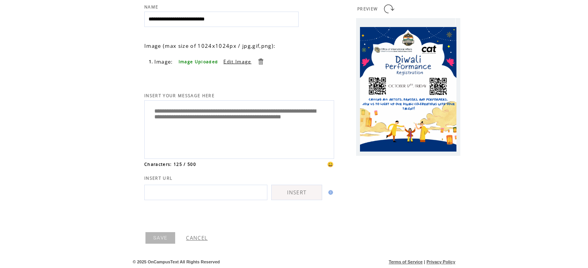  I want to click on a: INSERT, so click(297, 193).